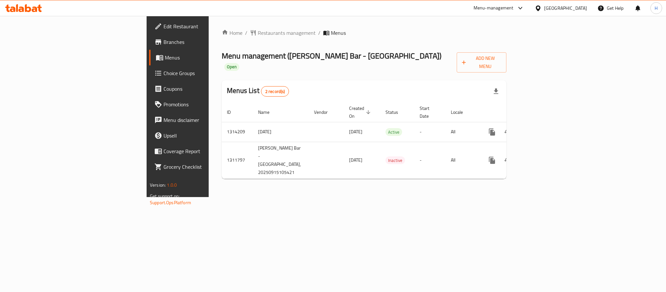  I want to click on a: Choice Groups, so click(203, 73).